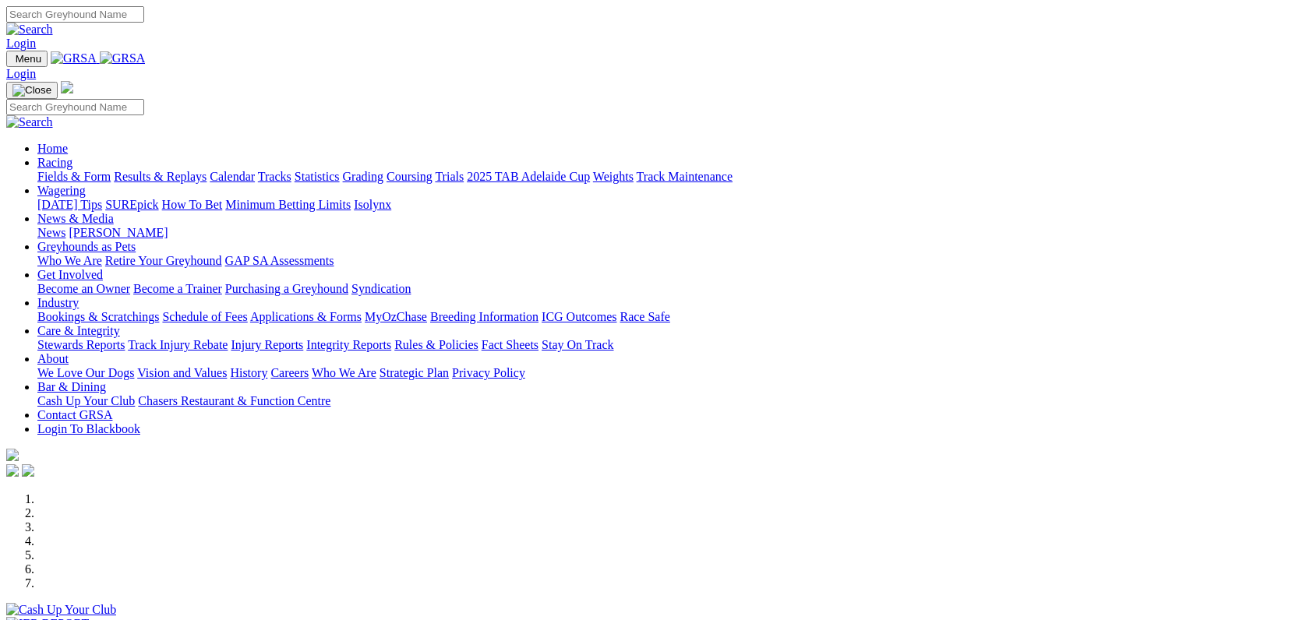  Describe the element at coordinates (645, 316) in the screenshot. I see `a: Race Safe` at that location.